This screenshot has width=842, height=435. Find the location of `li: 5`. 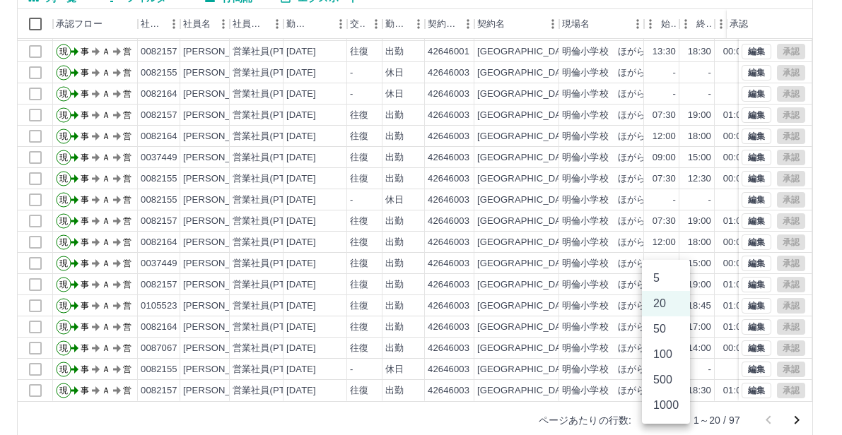

li: 5 is located at coordinates (666, 278).